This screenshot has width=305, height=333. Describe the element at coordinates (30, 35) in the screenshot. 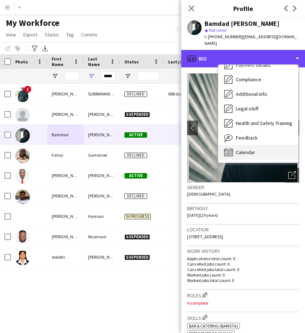

I see `span: Export` at that location.